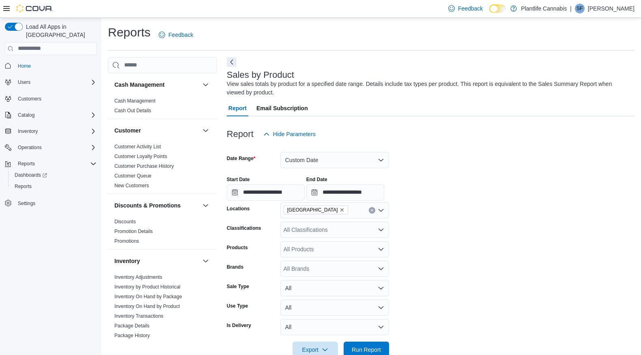 This screenshot has width=641, height=355. Describe the element at coordinates (51, 148) in the screenshot. I see `button: Operations` at that location.